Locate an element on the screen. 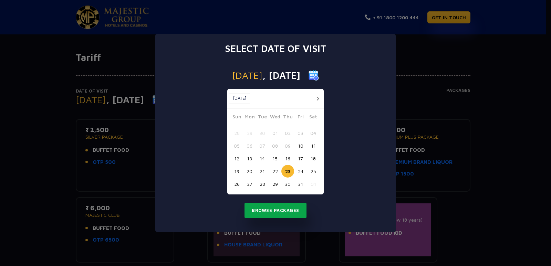 This screenshot has width=551, height=266. button: 20 is located at coordinates (249, 171).